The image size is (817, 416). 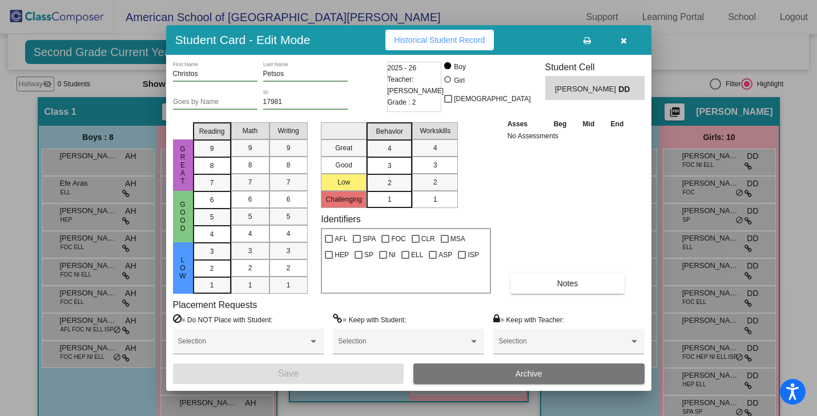 I want to click on span: SP, so click(x=369, y=255).